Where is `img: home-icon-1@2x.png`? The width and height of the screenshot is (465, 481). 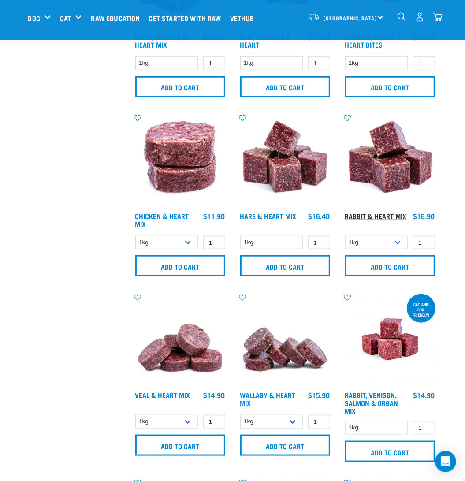 img: home-icon-1@2x.png is located at coordinates (401, 16).